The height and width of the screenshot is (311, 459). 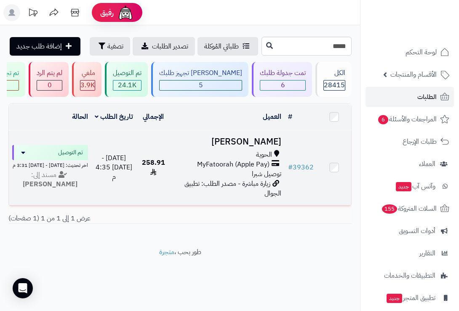 What do you see at coordinates (127, 73) in the screenshot?
I see `div: تم التوصيل` at bounding box center [127, 73].